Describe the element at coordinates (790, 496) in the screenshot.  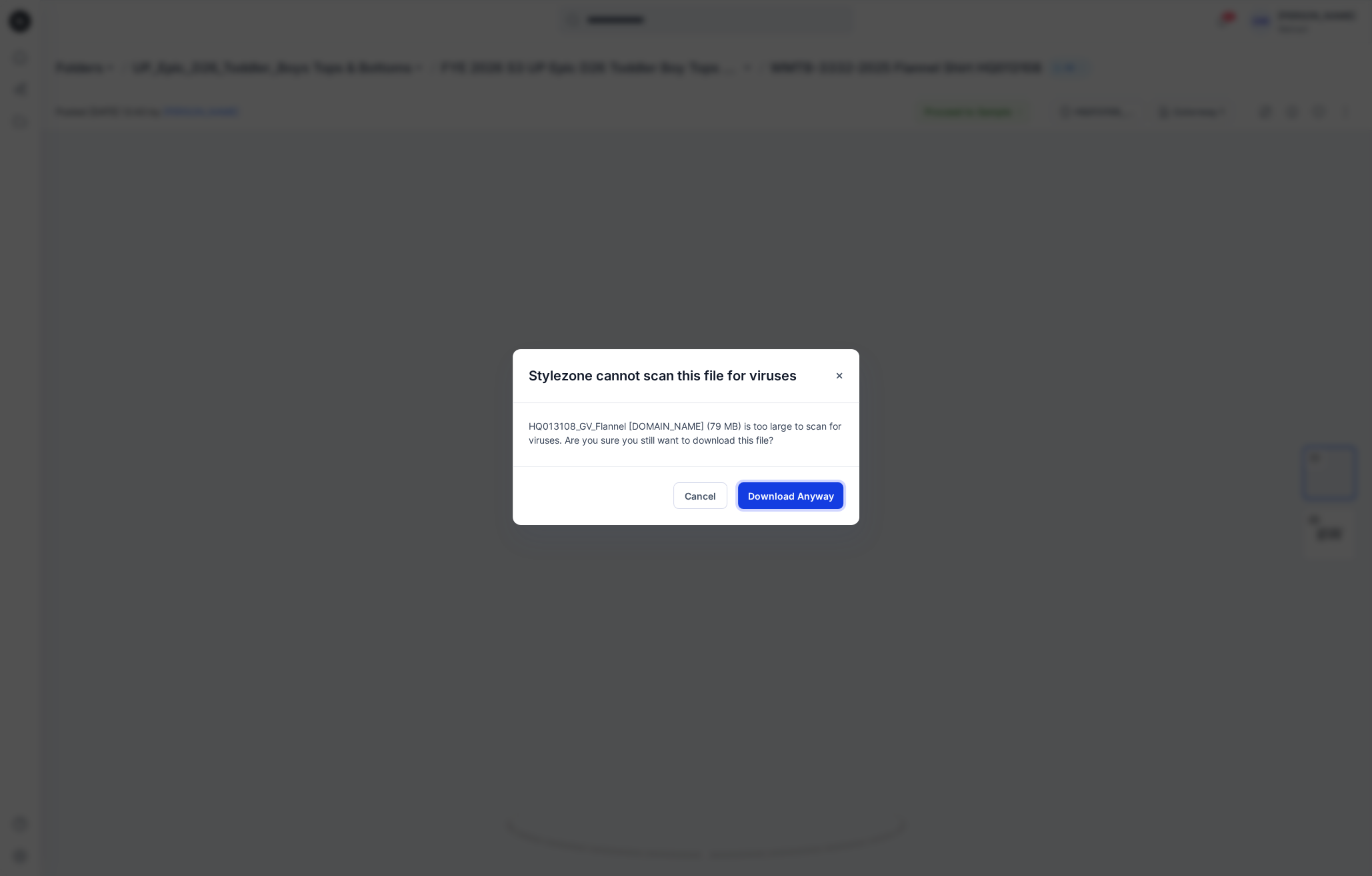
I see `button: Download Anyway` at that location.